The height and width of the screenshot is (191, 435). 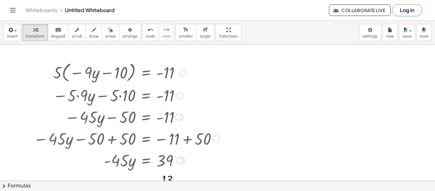 What do you see at coordinates (360, 10) in the screenshot?
I see `span: Collaborate Live` at bounding box center [360, 10].